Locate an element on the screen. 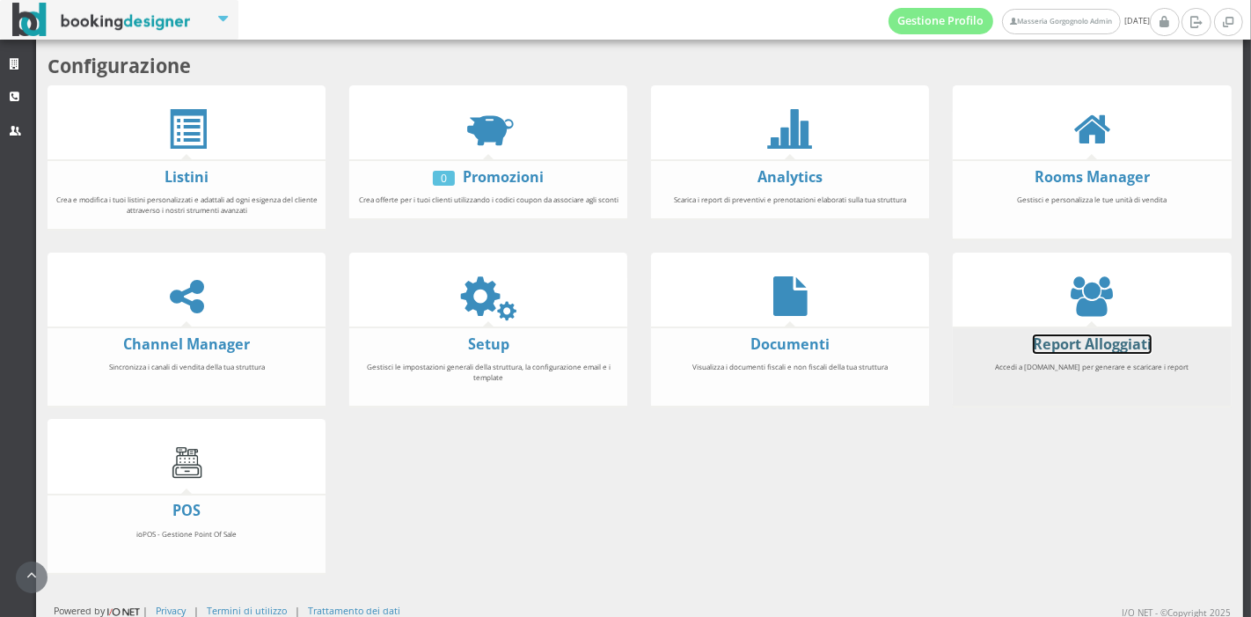  a: Channel Manager is located at coordinates (186, 344).